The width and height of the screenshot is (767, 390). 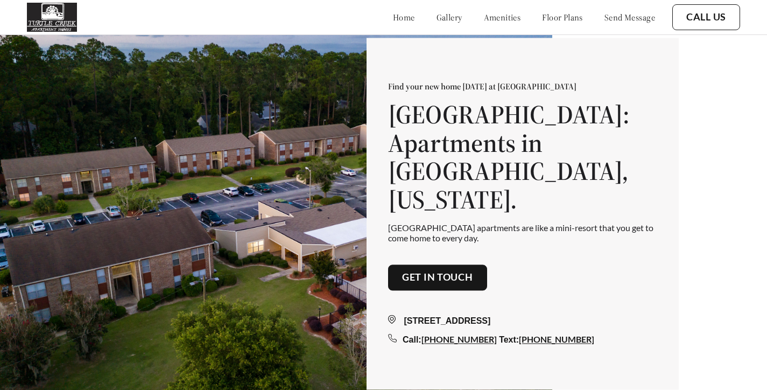 What do you see at coordinates (509, 339) in the screenshot?
I see `span: Text:` at bounding box center [509, 339].